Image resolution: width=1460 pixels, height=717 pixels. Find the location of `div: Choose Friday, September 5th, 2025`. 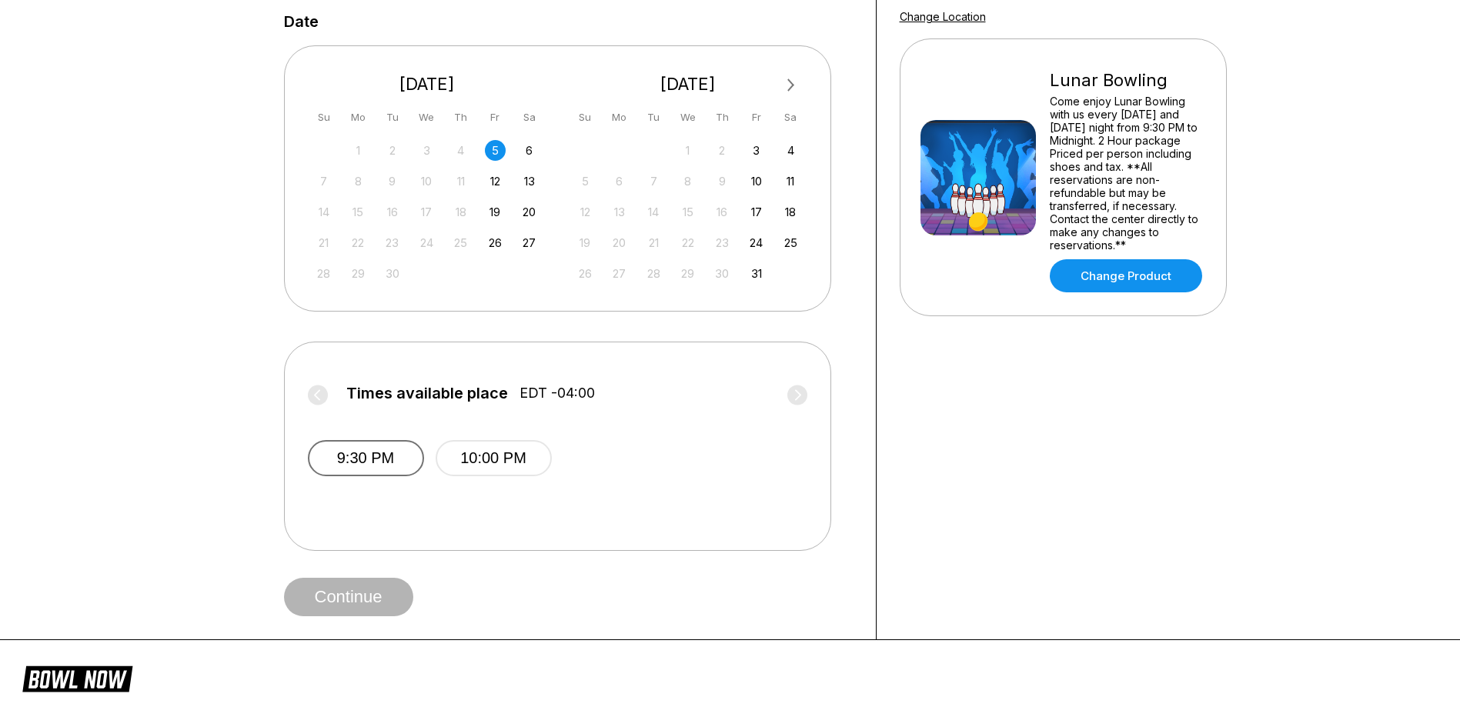

div: Choose Friday, September 5th, 2025 is located at coordinates (495, 150).